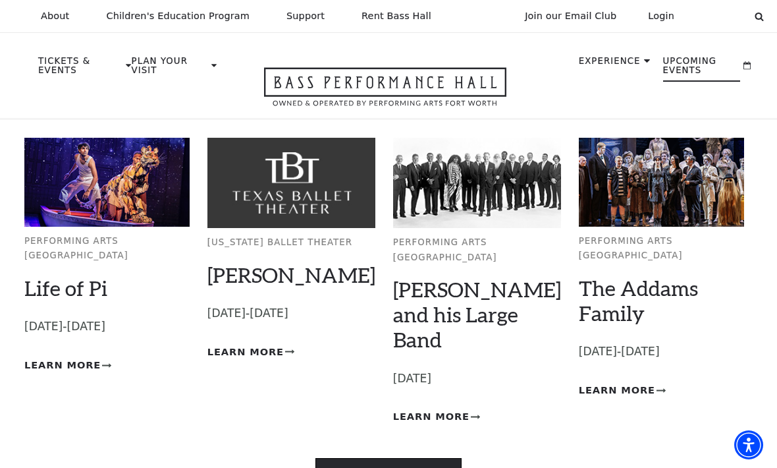  I want to click on div: Accessibility Menu, so click(749, 445).